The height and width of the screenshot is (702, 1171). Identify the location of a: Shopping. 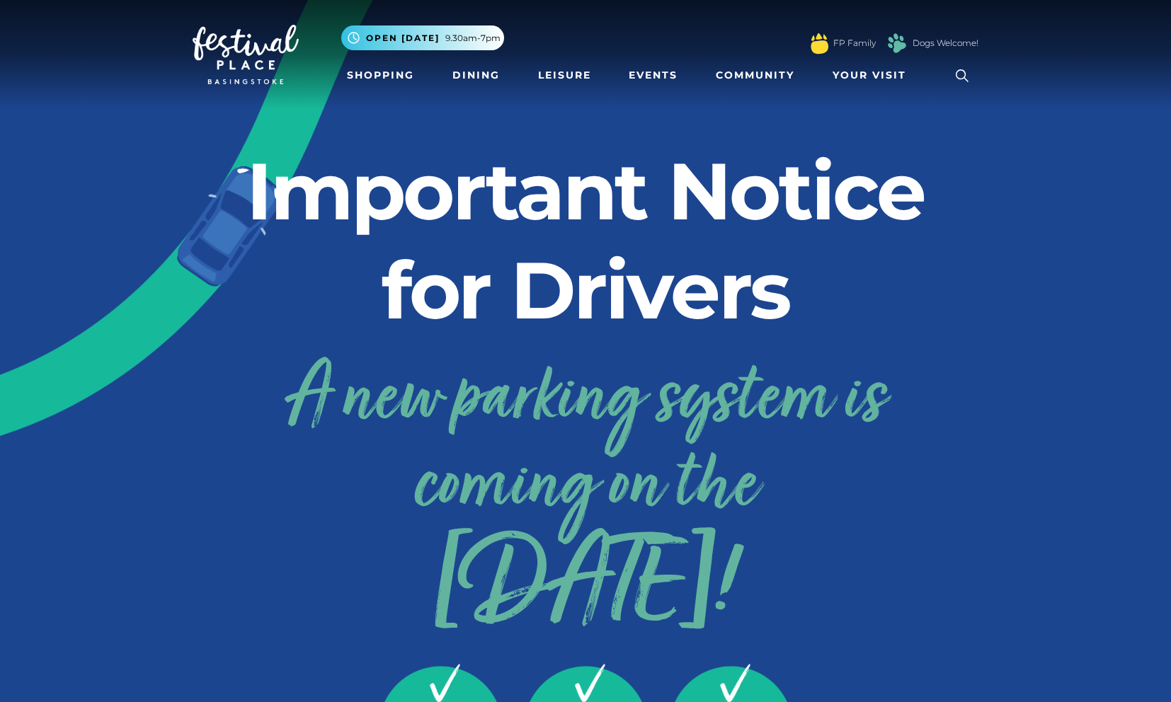
(380, 75).